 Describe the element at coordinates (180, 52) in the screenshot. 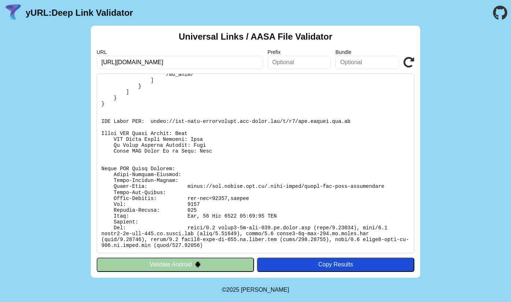

I see `label: URL` at that location.